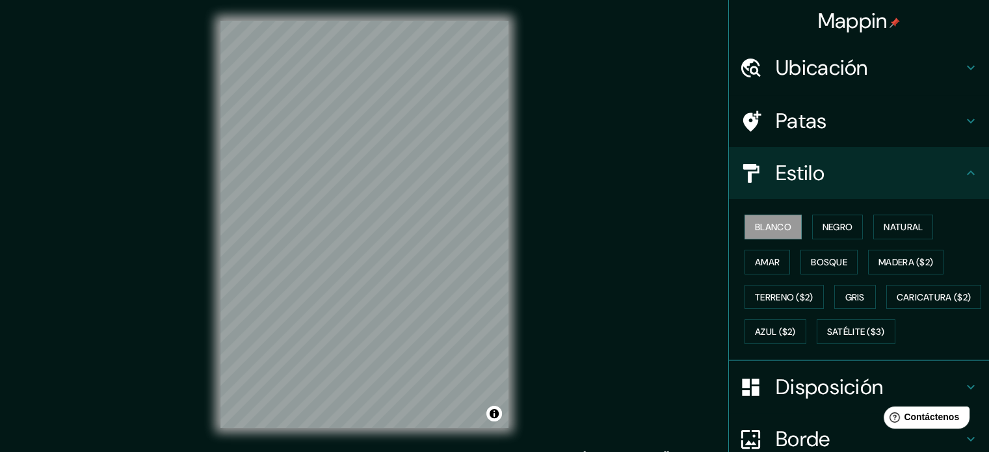 The height and width of the screenshot is (452, 989). I want to click on button: Blanco, so click(773, 227).